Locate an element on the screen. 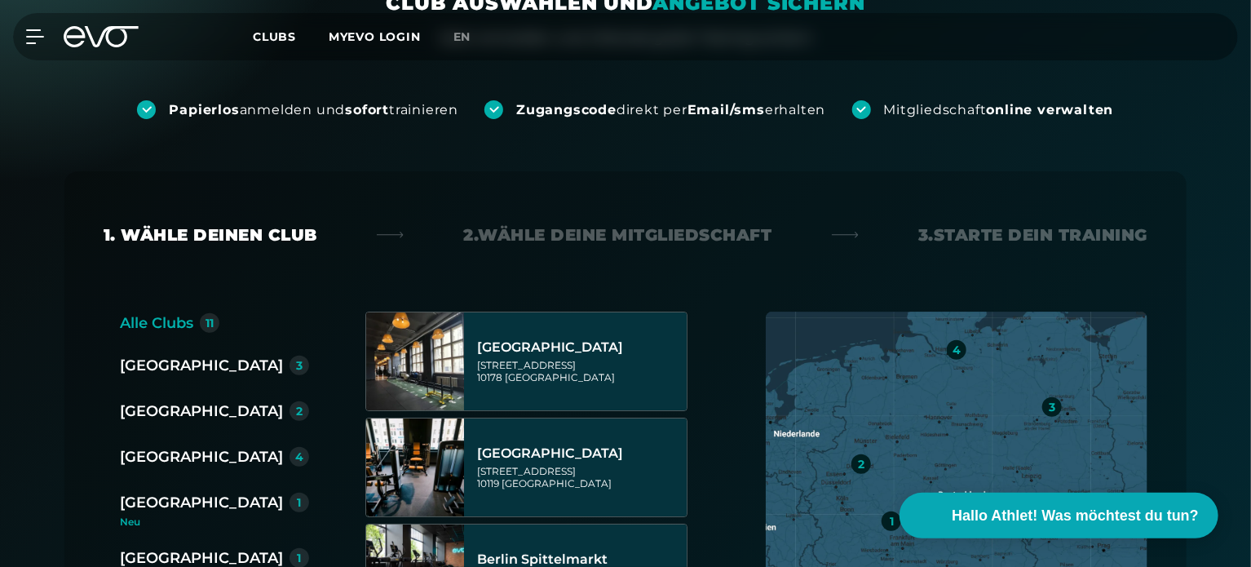 Image resolution: width=1251 pixels, height=567 pixels. strong: Zugangscode is located at coordinates (566, 109).